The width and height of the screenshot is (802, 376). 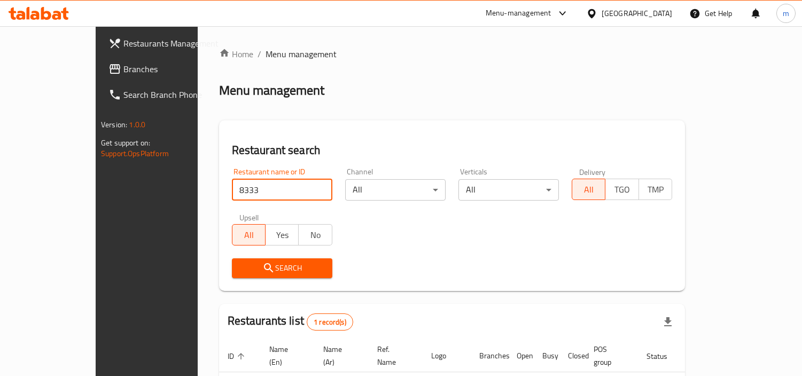 What do you see at coordinates (452, 54) in the screenshot?
I see `nav: breadcrumb` at bounding box center [452, 54].